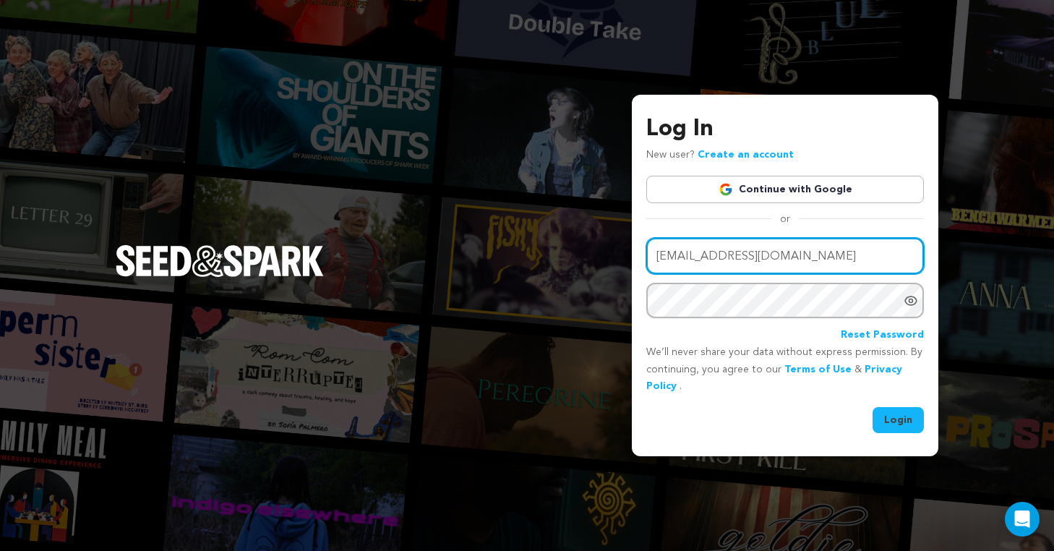 The width and height of the screenshot is (1054, 551). I want to click on img: Seed&Spark Logo, so click(220, 261).